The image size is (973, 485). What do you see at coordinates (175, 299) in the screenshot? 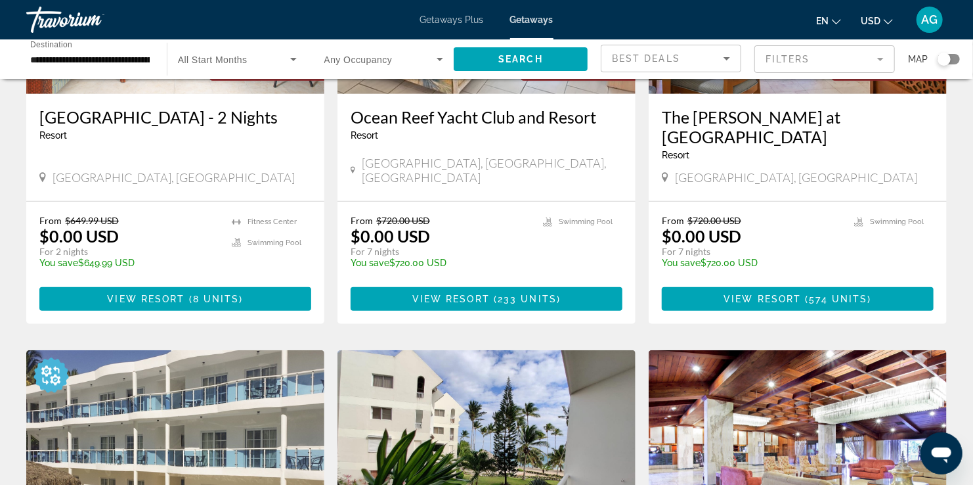
I see `button: View Resort(8 units)` at bounding box center [175, 299].